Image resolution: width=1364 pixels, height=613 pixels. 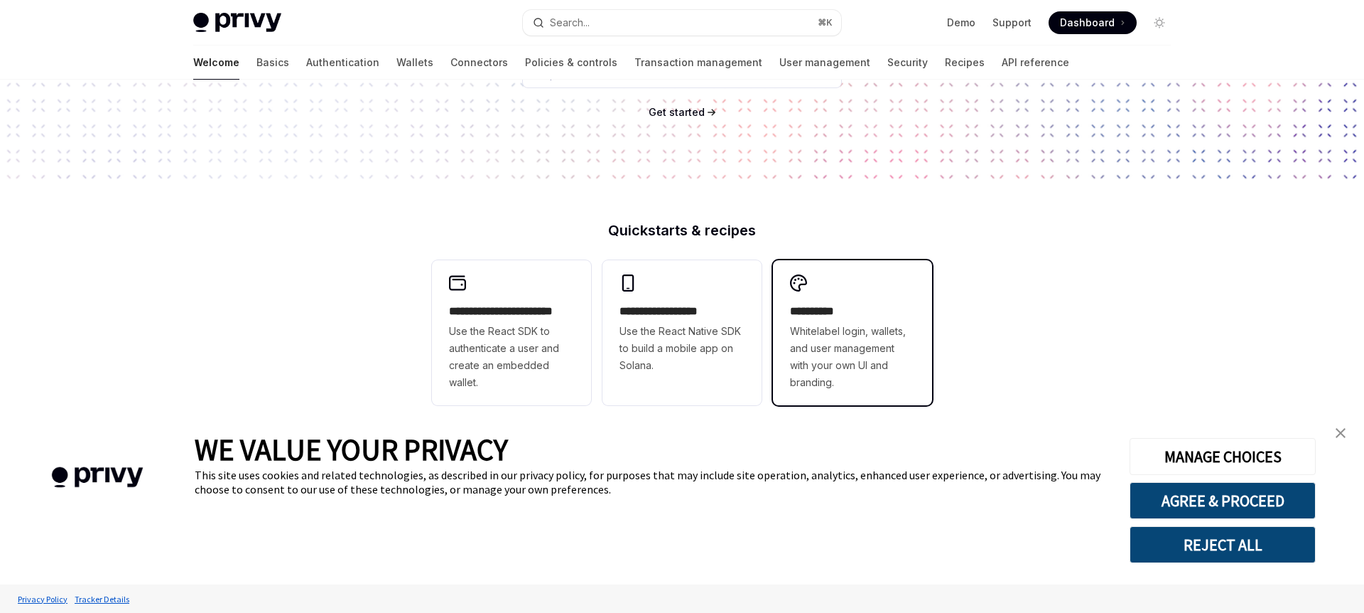 I want to click on span: Whitelabel login, wallets, and user management with your own UI and branding., so click(x=853, y=357).